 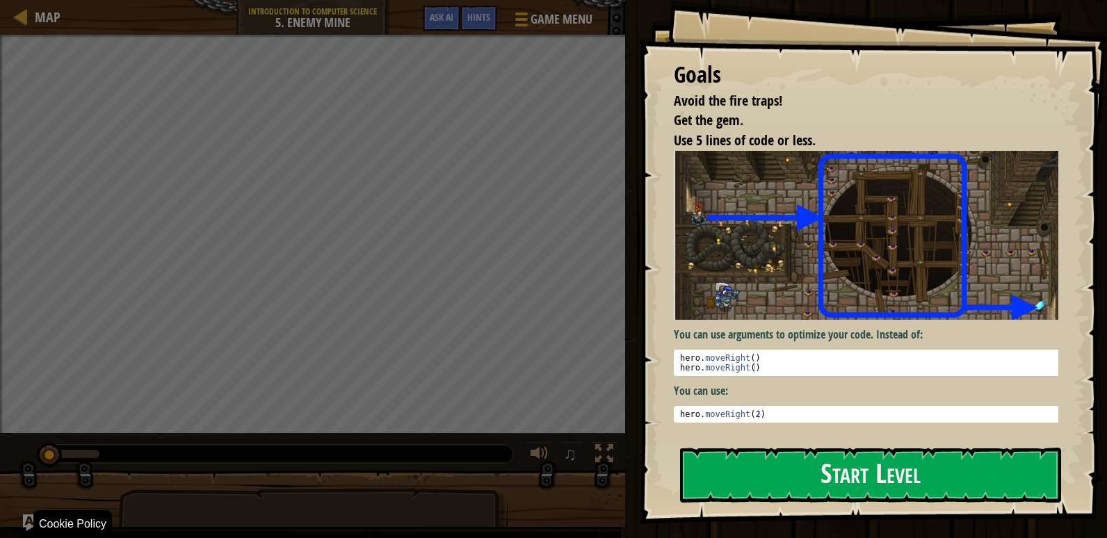 I want to click on span: Use 5 lines of code or less., so click(x=745, y=140).